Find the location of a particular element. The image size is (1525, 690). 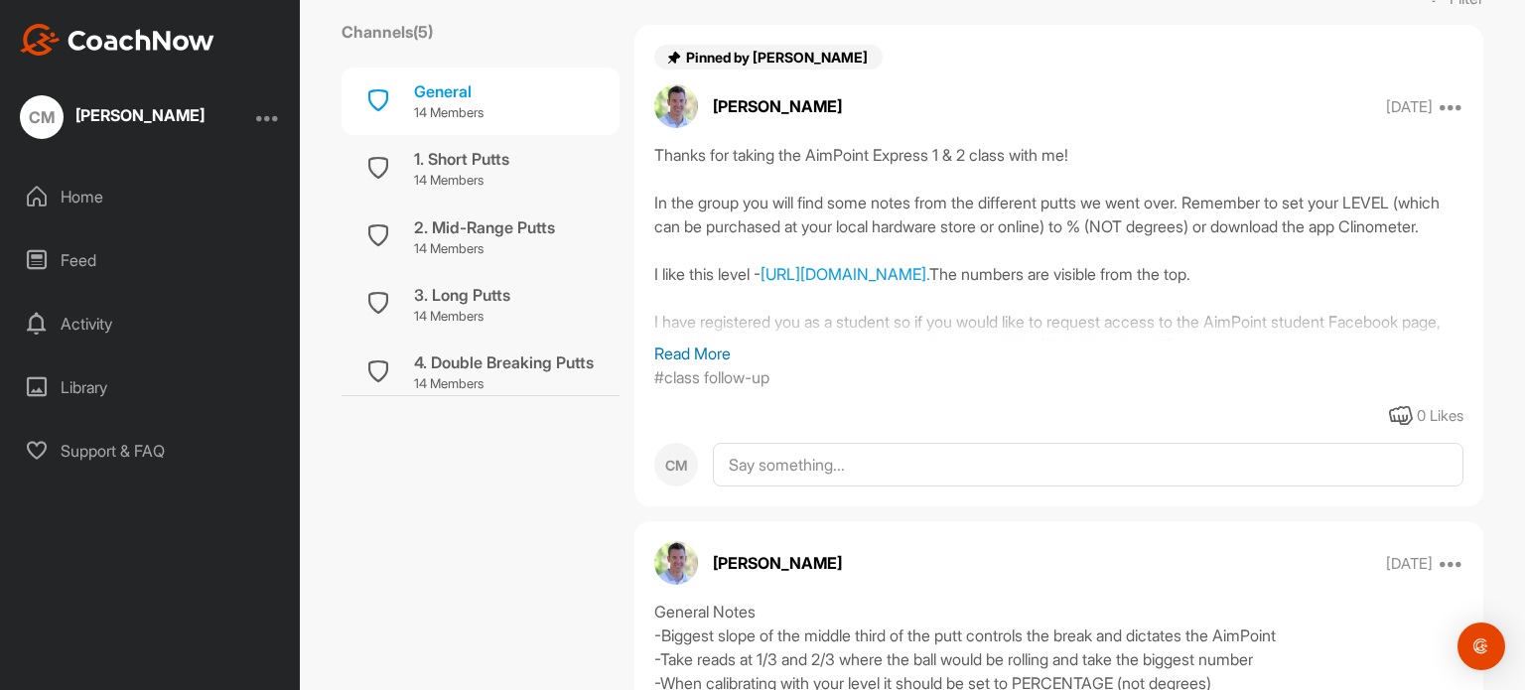

label: Channels ( 5 ) is located at coordinates (387, 32).